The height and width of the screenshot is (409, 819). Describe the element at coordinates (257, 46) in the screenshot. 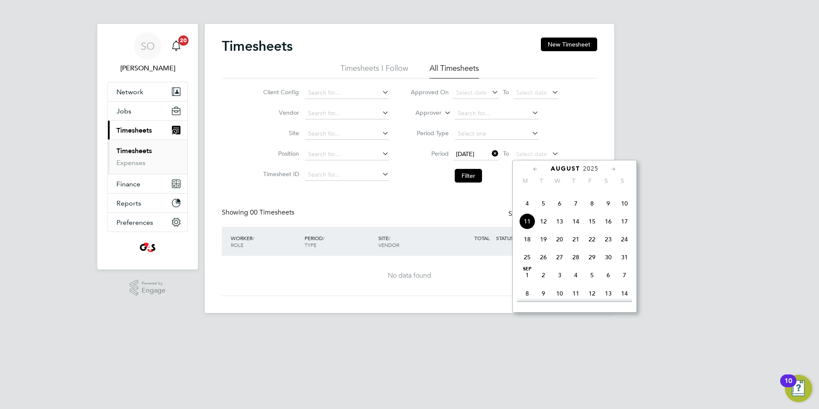

I see `h2: Timesheets` at that location.